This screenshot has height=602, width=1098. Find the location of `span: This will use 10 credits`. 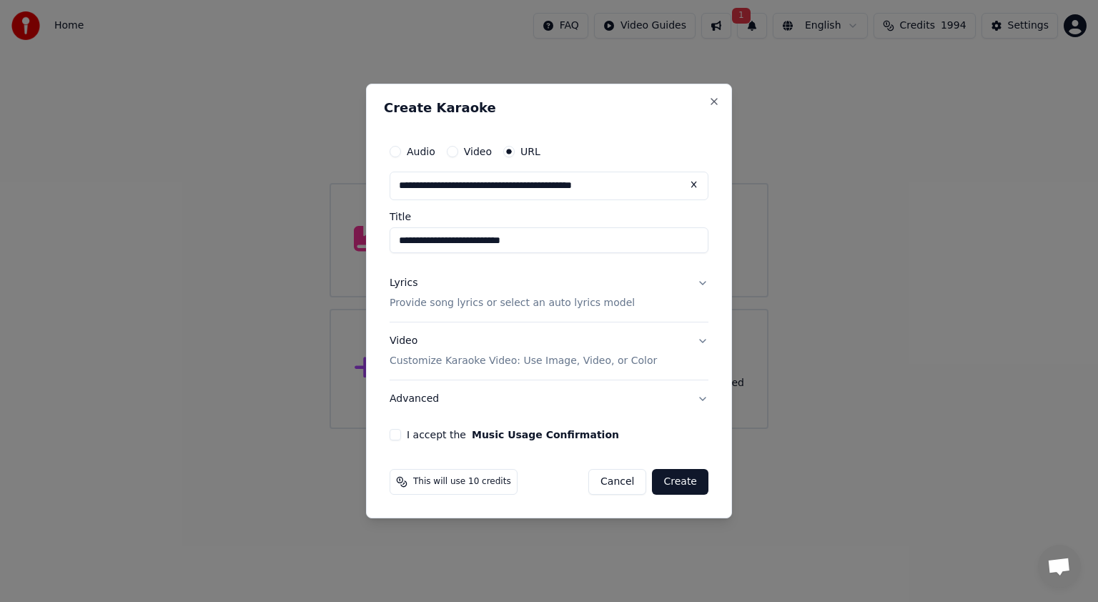

span: This will use 10 credits is located at coordinates (462, 482).